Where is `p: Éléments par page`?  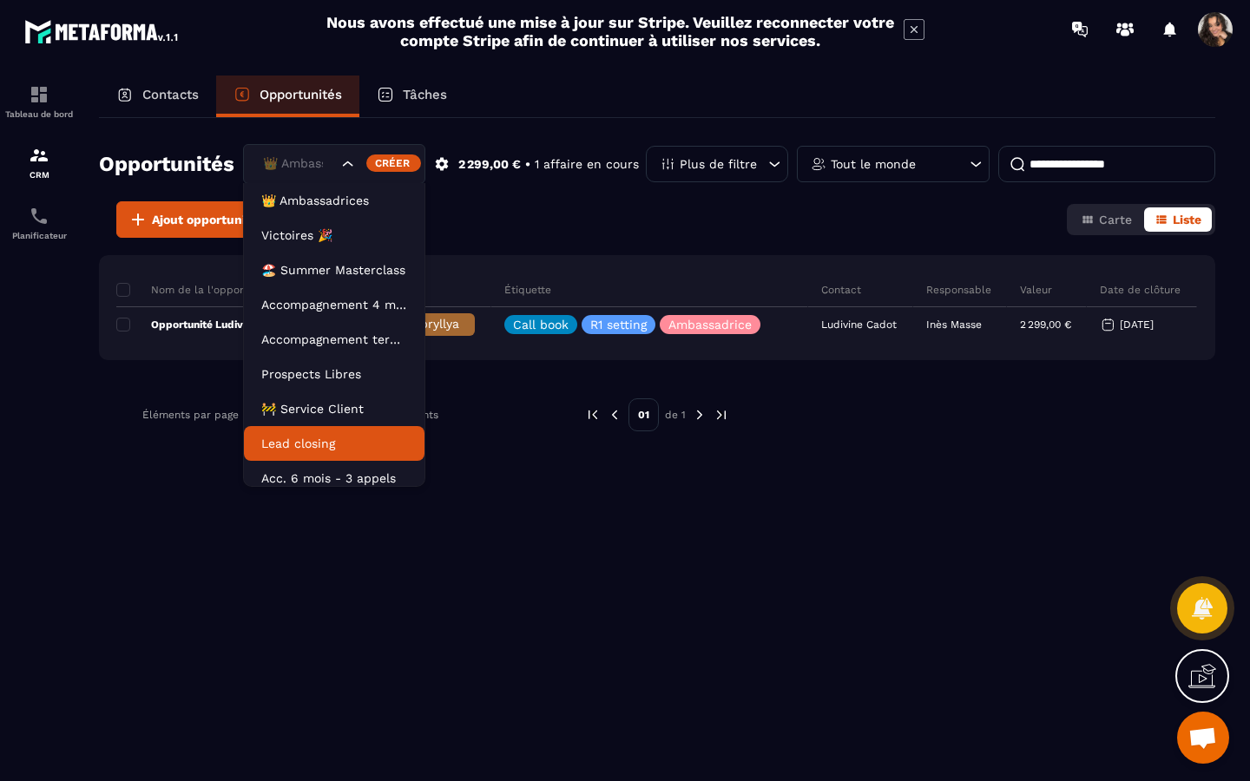
p: Éléments par page is located at coordinates (190, 415).